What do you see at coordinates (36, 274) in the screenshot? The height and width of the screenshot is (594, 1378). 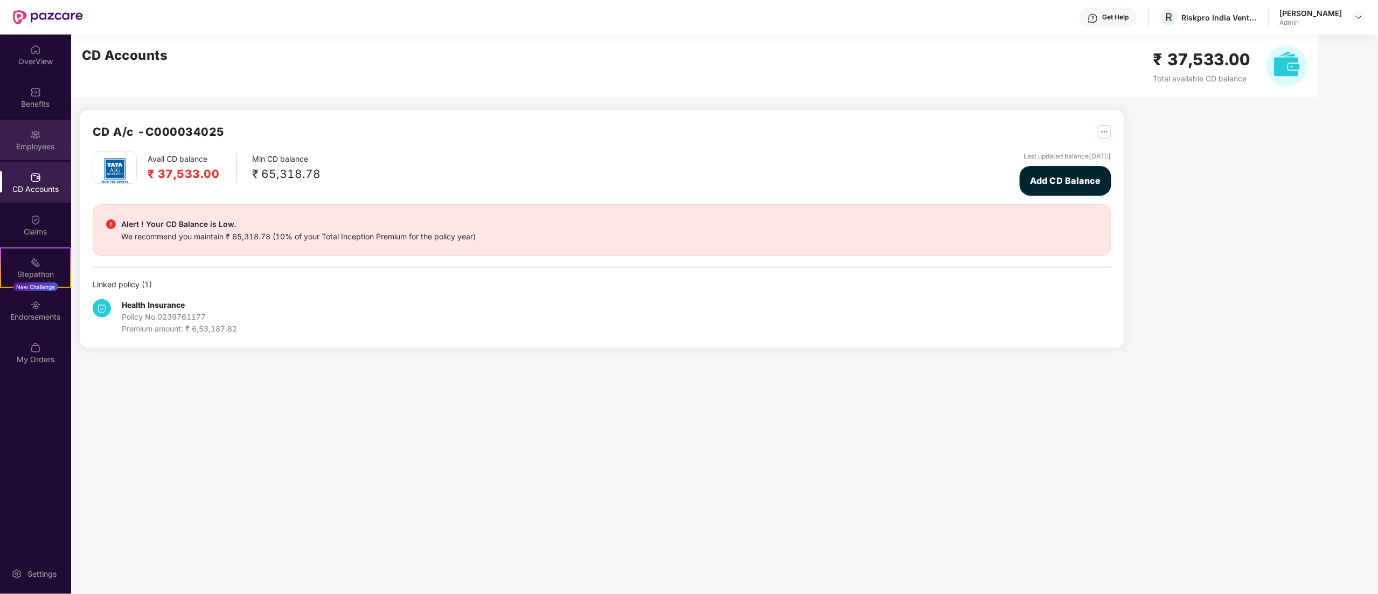 I see `div: Stepathon` at bounding box center [36, 274].